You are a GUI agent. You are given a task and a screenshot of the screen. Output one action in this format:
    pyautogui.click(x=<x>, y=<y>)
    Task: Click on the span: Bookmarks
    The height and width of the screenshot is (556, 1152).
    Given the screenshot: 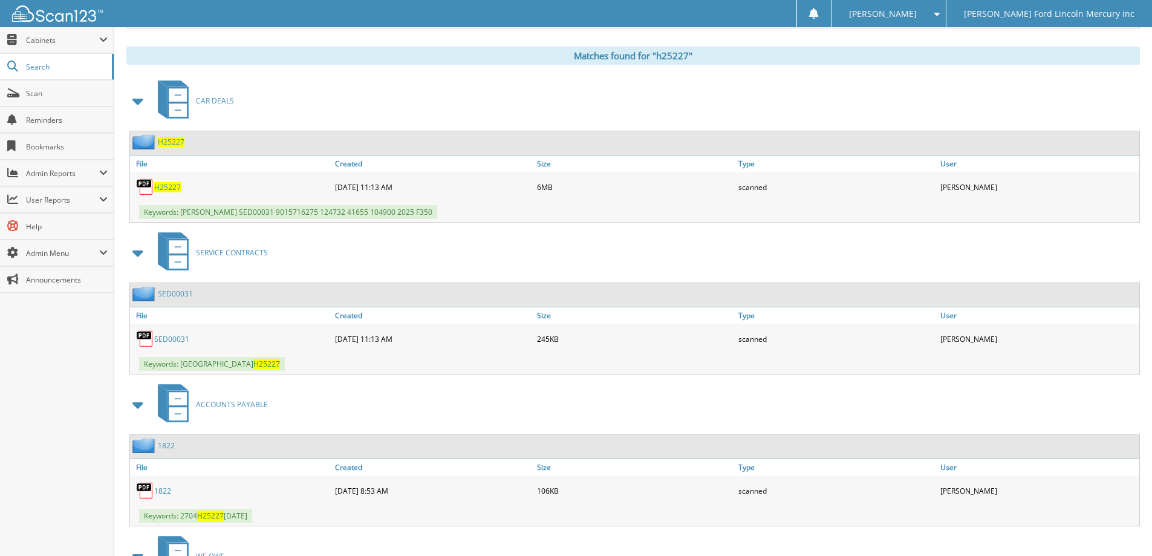 What is the action you would take?
    pyautogui.click(x=66, y=146)
    